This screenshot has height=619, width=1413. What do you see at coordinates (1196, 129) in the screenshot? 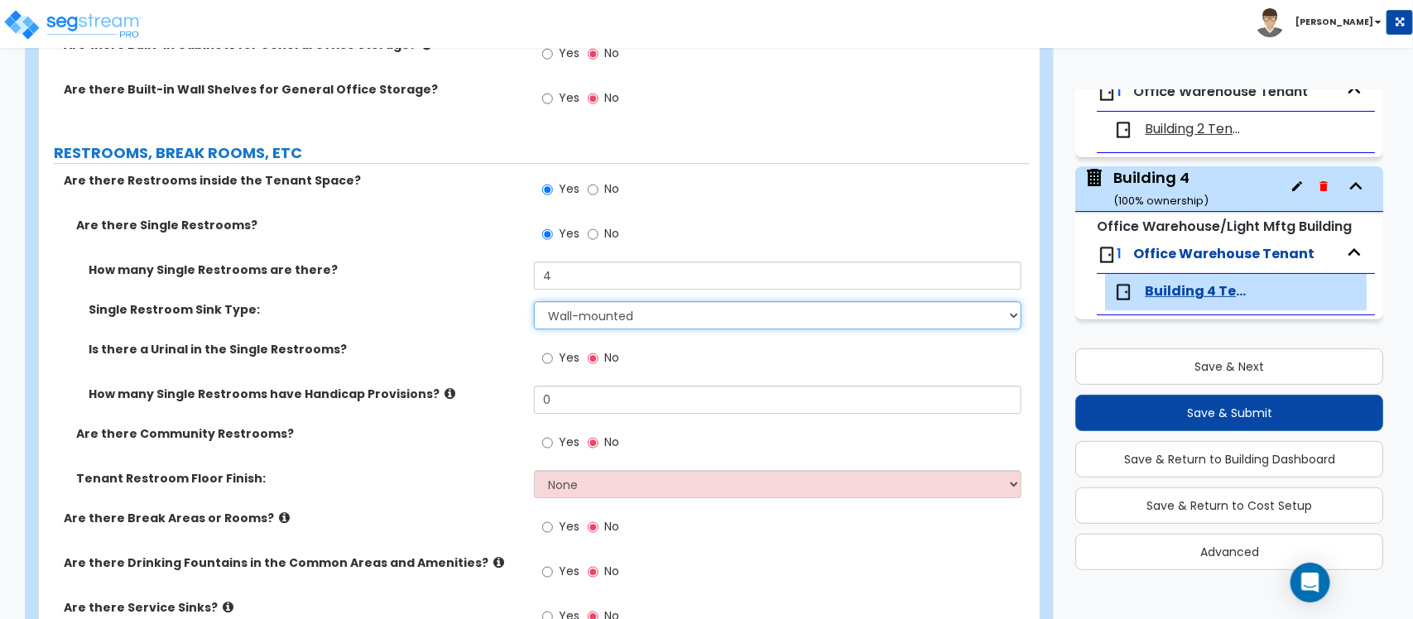
I see `span: Building 2 Tenant` at bounding box center [1196, 129].